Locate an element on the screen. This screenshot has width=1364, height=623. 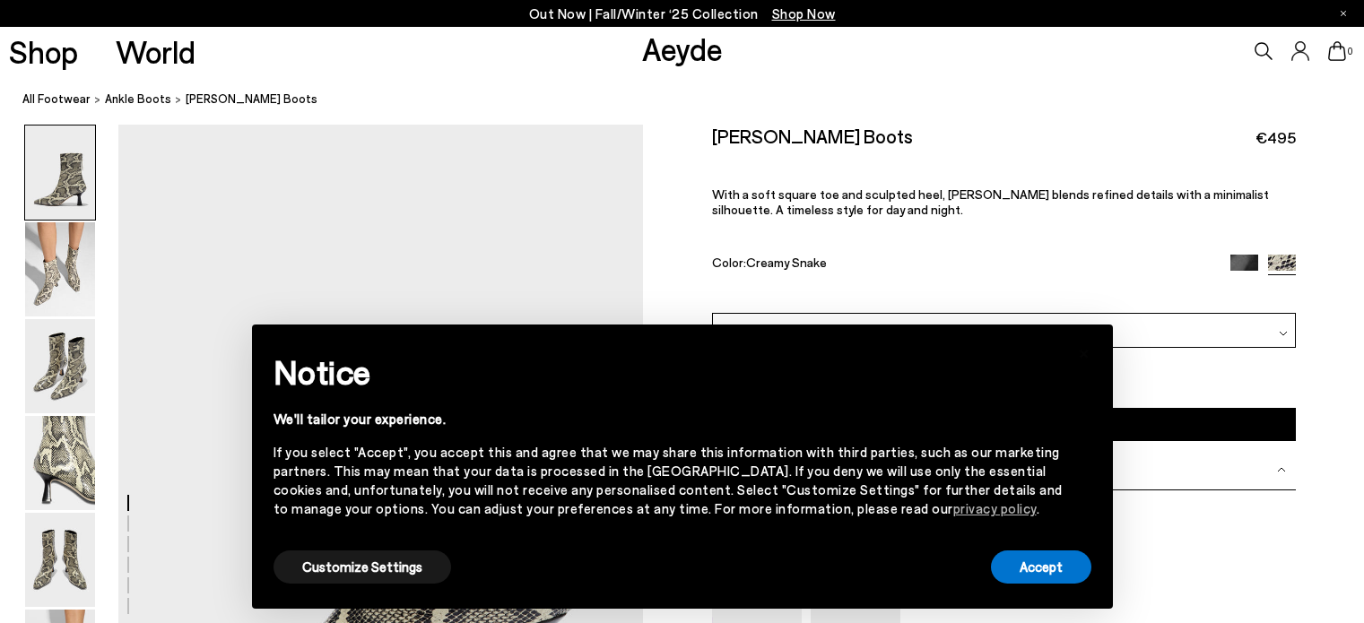
span: ankle boots is located at coordinates (138, 99).